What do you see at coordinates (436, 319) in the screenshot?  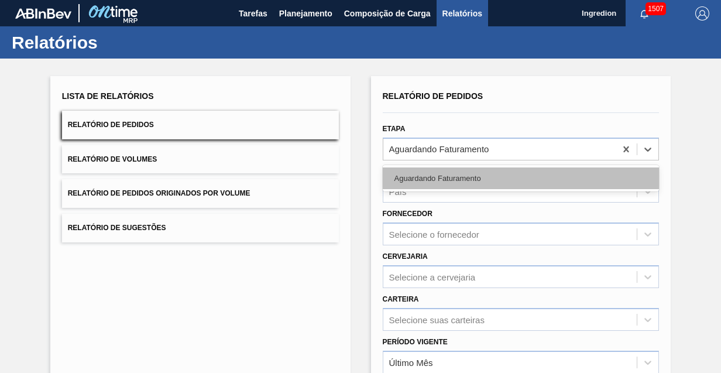 I see `div: Selecione suas carteiras` at bounding box center [436, 319].